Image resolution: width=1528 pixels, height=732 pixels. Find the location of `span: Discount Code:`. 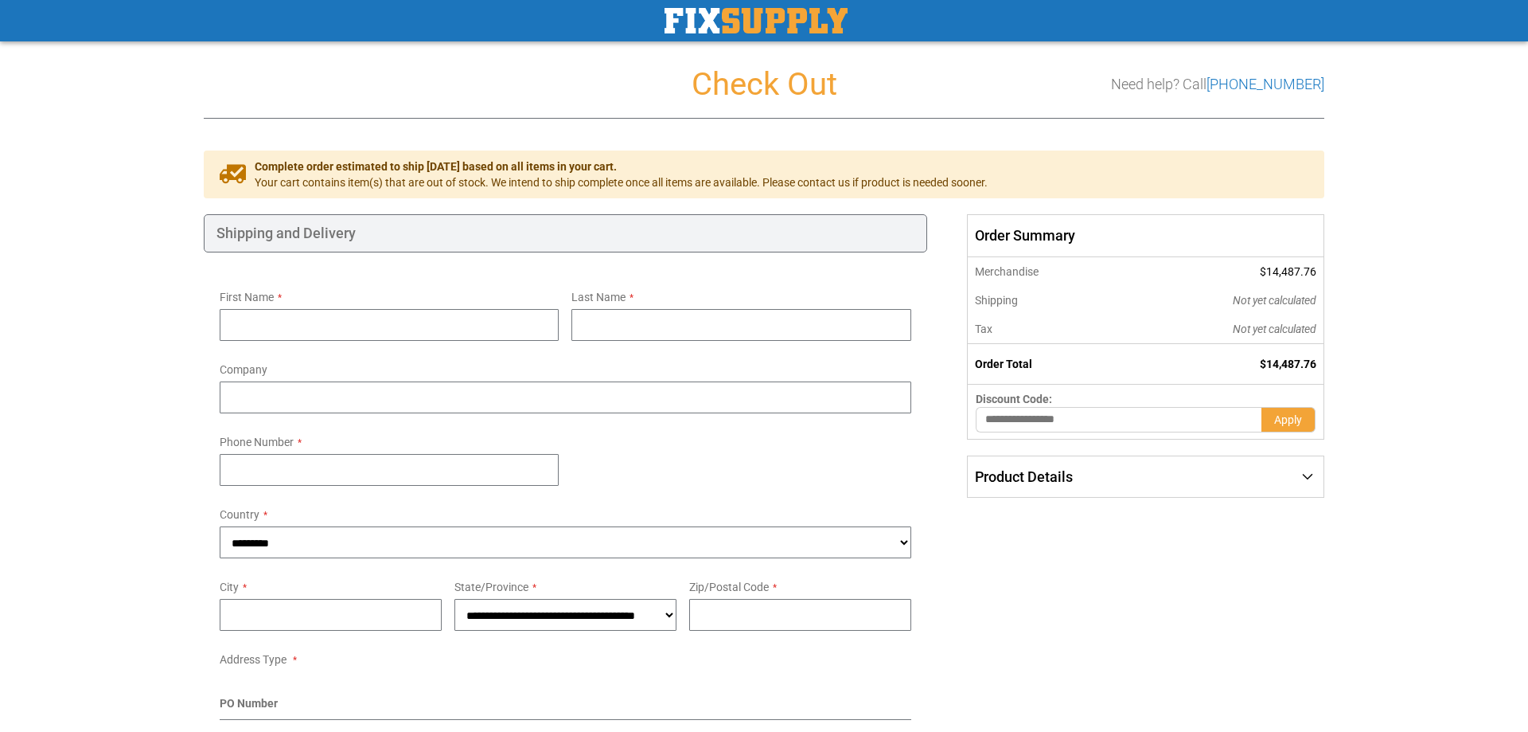

span: Discount Code: is located at coordinates (1014, 399).